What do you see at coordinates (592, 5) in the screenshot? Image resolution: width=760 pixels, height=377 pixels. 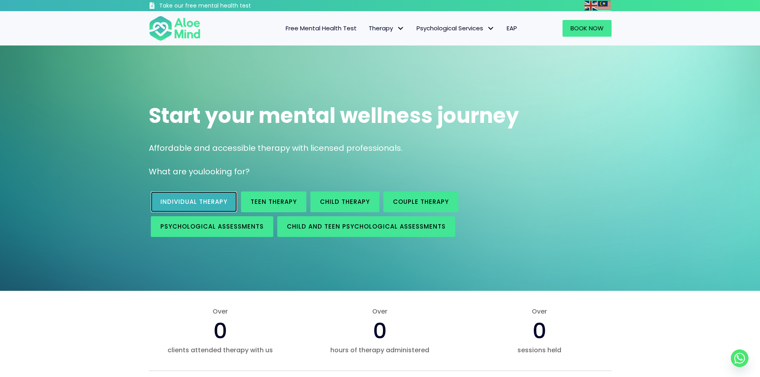 I see `a: English` at bounding box center [592, 5].